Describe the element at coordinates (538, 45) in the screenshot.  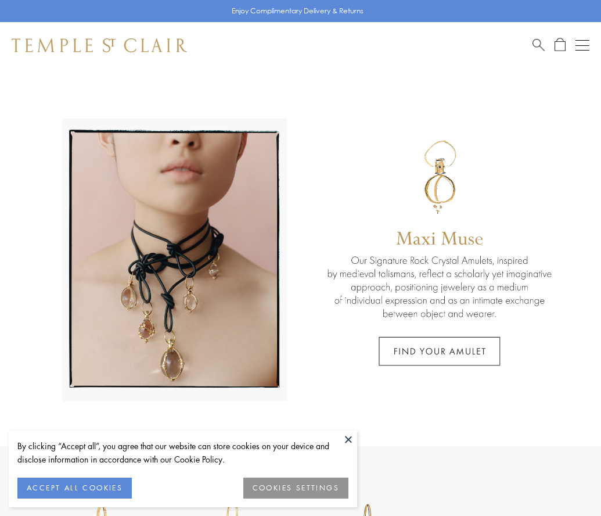
I see `a: Search` at that location.